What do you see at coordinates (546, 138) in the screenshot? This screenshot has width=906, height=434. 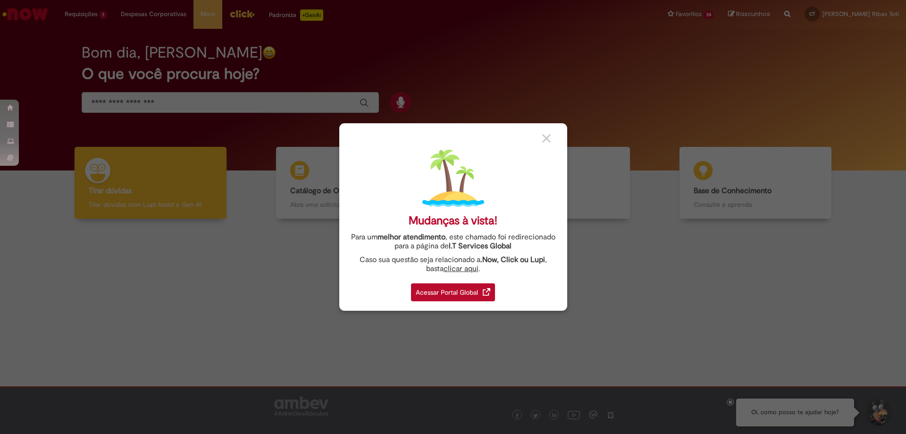 I see `img: close_button_grey.png` at bounding box center [546, 138].